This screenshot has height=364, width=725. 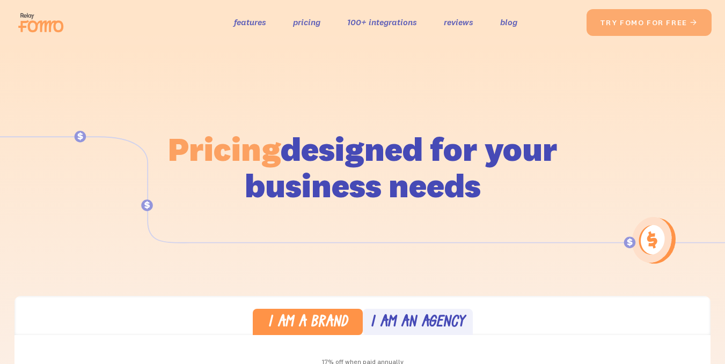 I want to click on a: try fomo for free, so click(x=649, y=23).